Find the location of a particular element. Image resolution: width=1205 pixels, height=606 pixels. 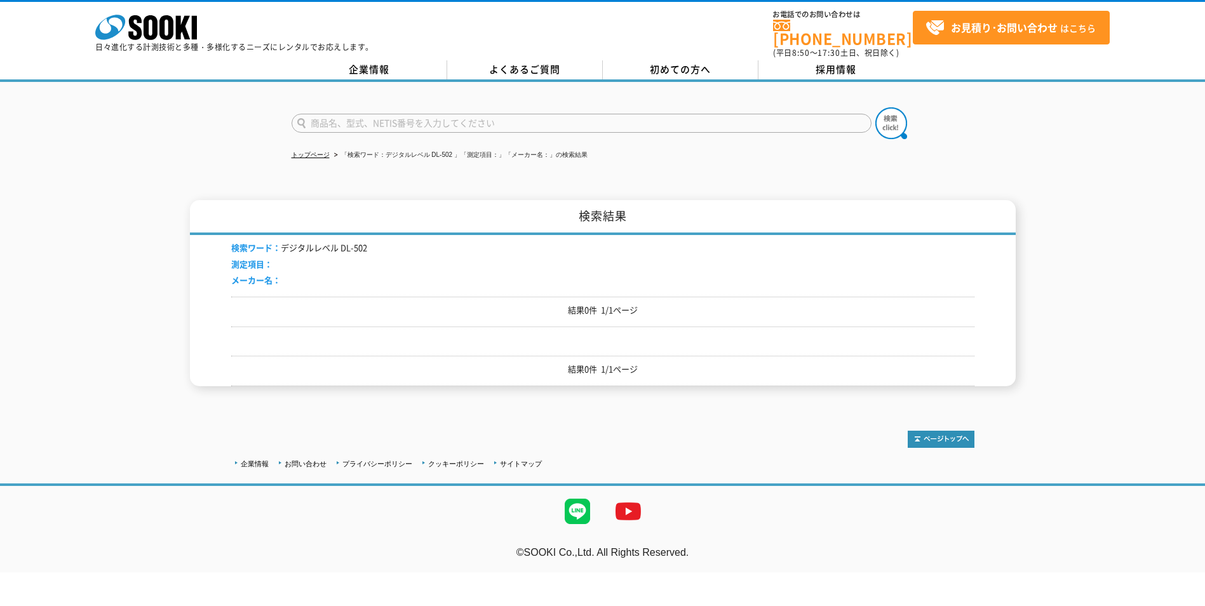

strong: お見積り･お問い合わせ is located at coordinates (1004, 27).